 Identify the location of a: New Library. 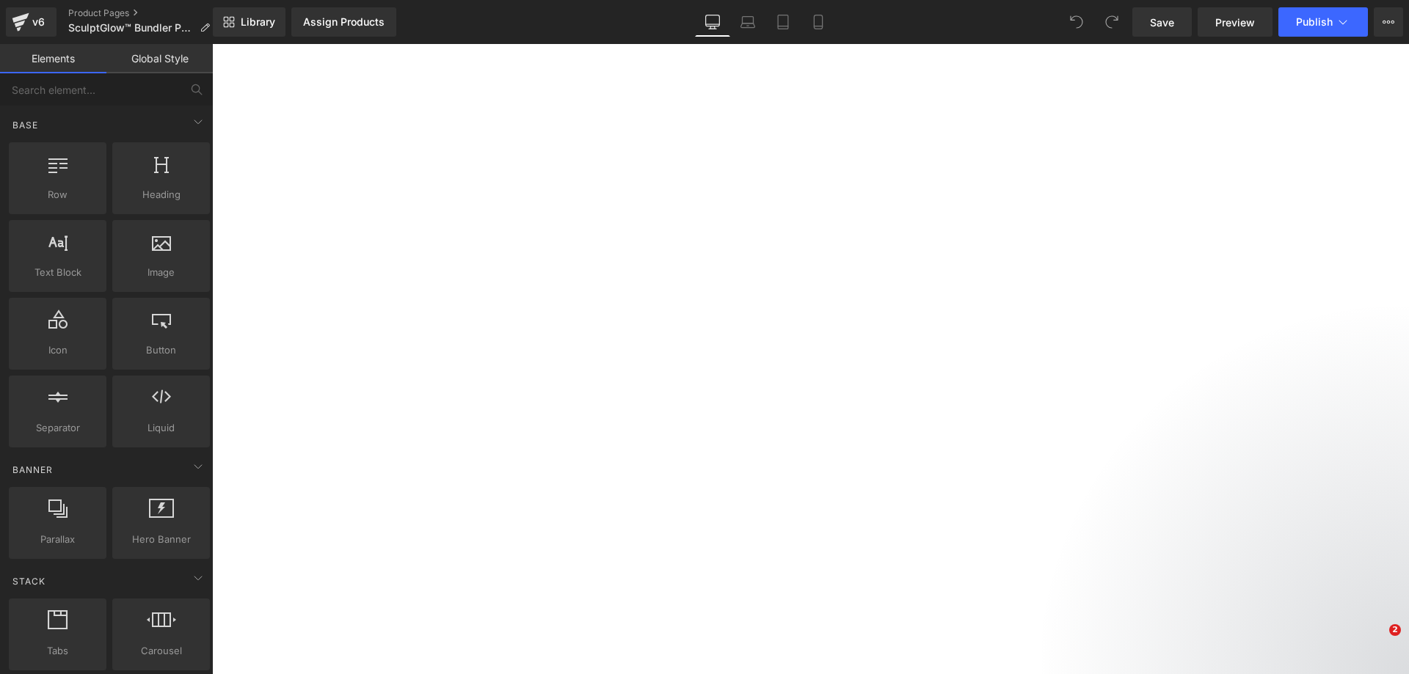
(249, 22).